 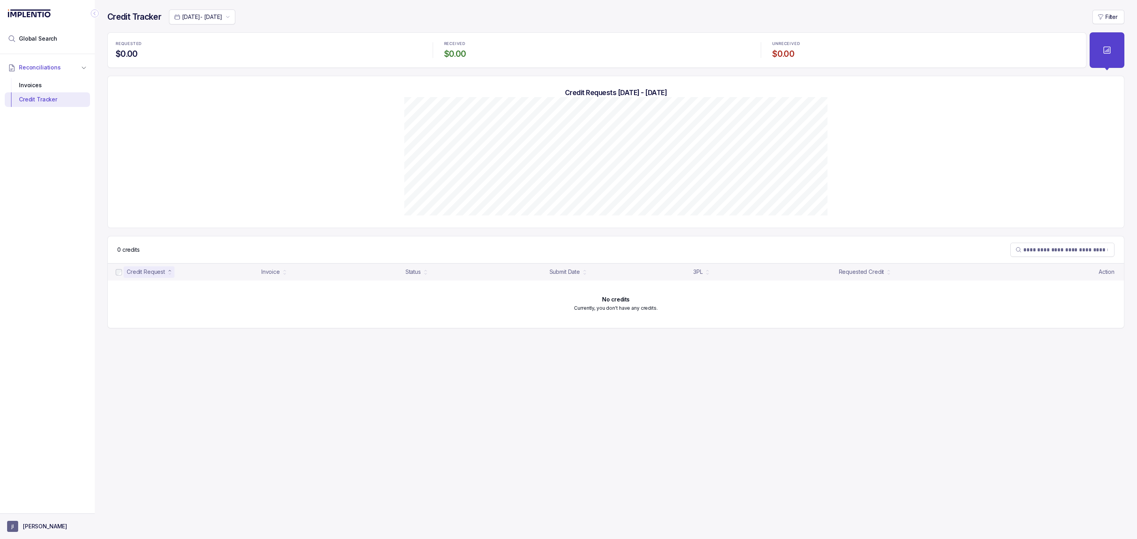 I want to click on div: Collapse Icon, so click(x=95, y=13).